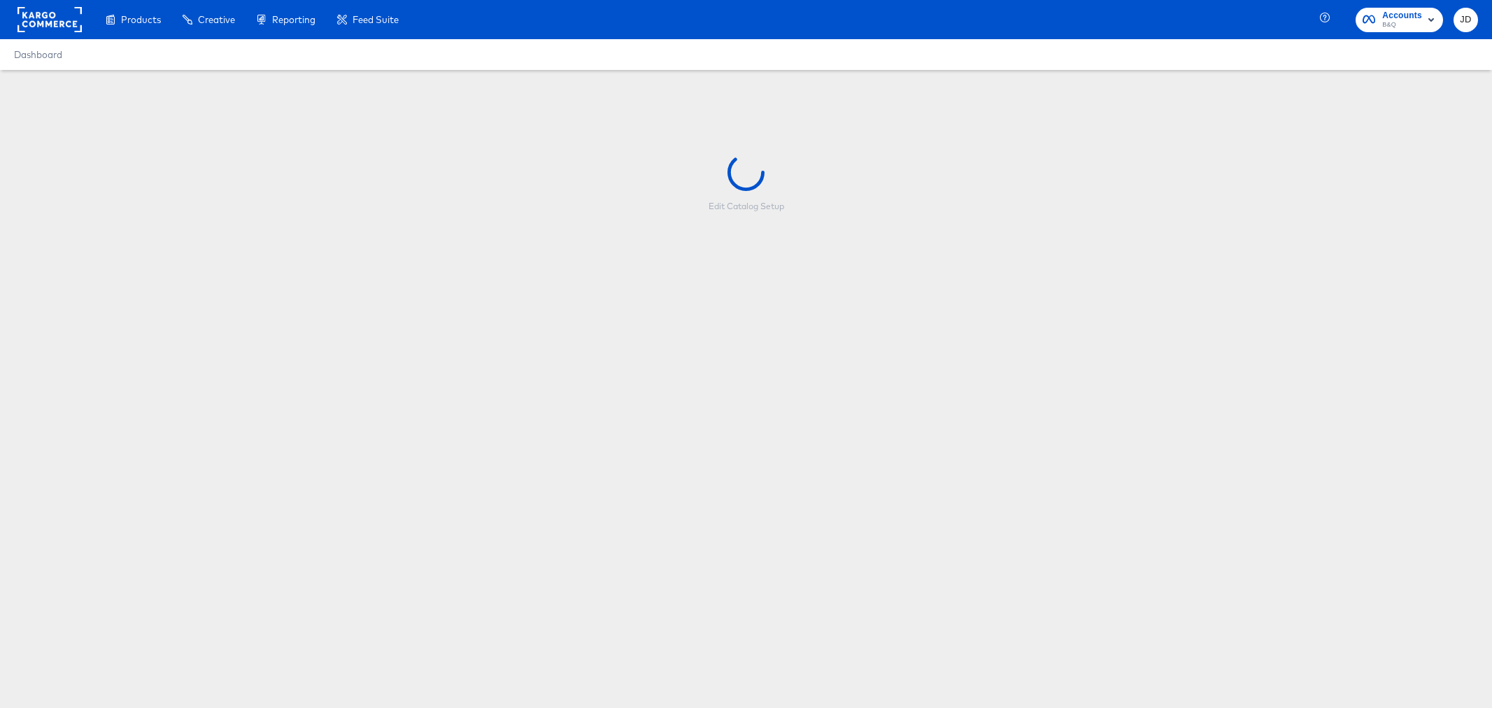  I want to click on span: Dashboard, so click(38, 55).